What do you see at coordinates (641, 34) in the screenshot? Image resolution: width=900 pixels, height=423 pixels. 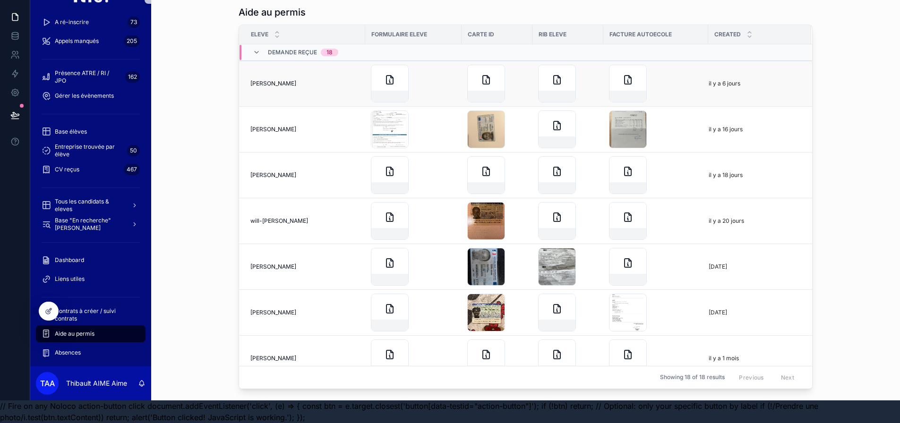 I see `span: Facture autoecole` at bounding box center [641, 34].